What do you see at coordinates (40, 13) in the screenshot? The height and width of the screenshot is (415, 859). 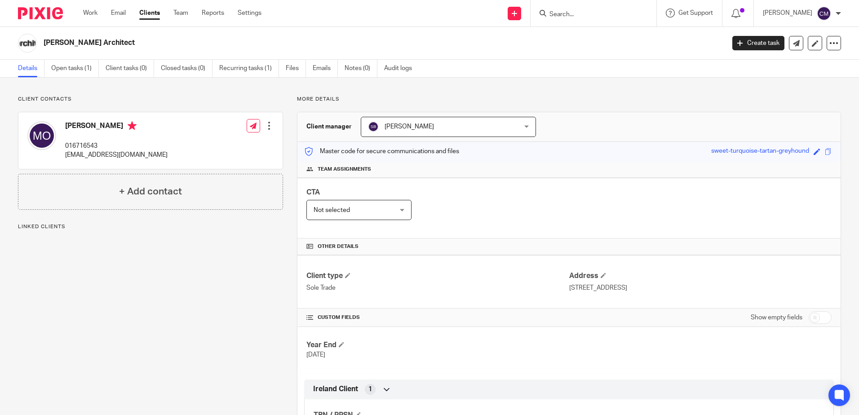 I see `img: Pixie` at bounding box center [40, 13].